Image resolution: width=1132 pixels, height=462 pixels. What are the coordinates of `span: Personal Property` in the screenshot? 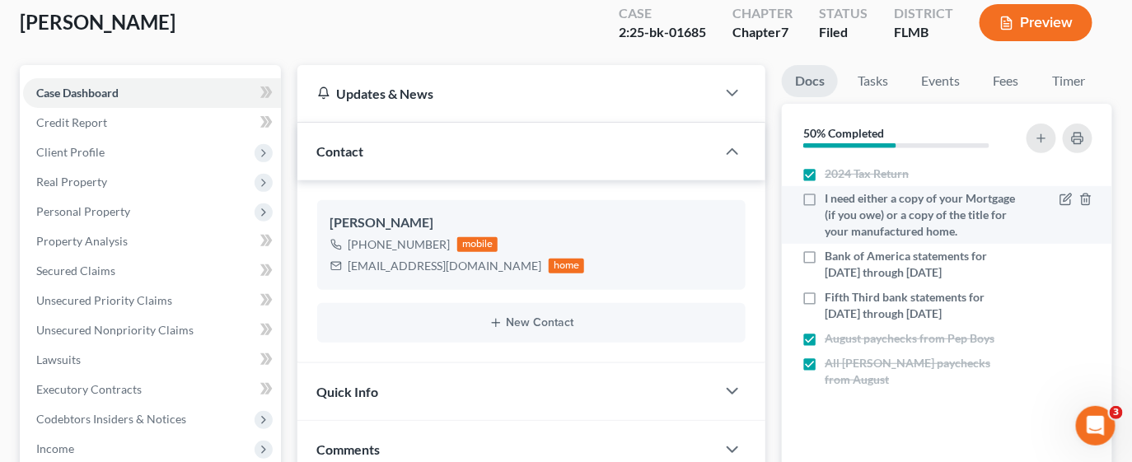 It's located at (83, 211).